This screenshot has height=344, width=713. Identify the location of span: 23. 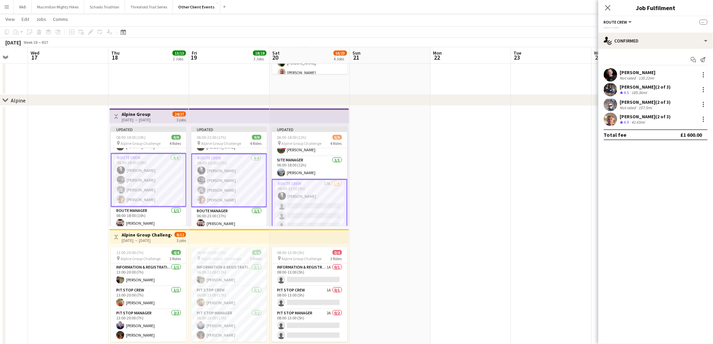
(517, 57).